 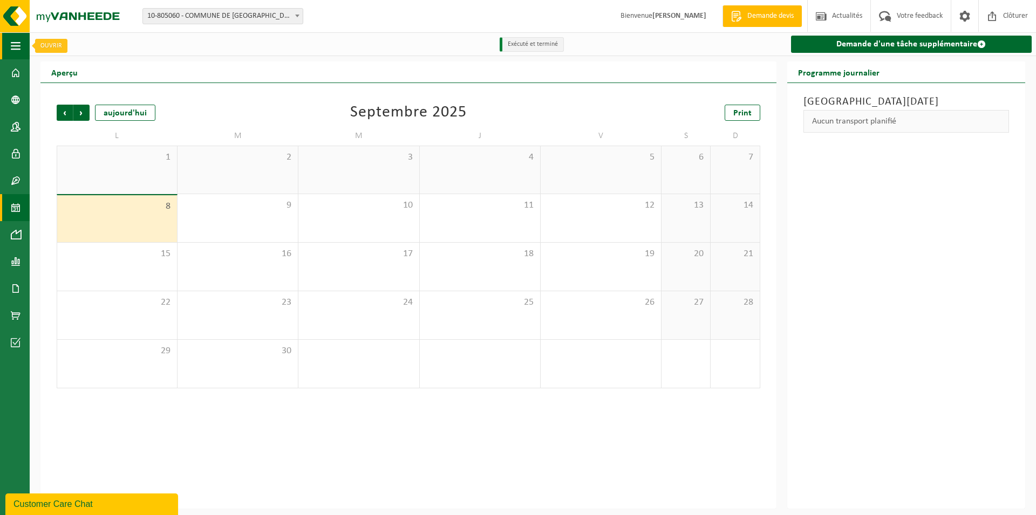 I want to click on span: 23, so click(x=237, y=303).